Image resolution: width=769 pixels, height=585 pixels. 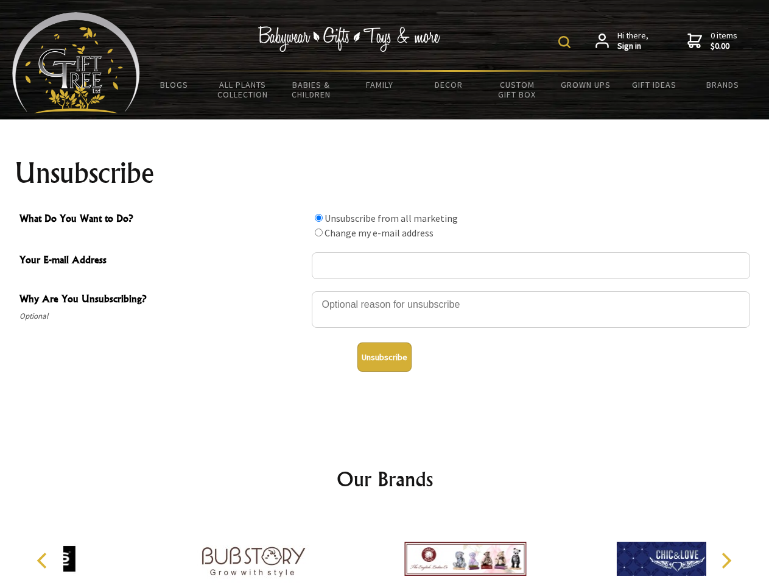 I want to click on a: Hi there,Sign in, so click(x=622, y=41).